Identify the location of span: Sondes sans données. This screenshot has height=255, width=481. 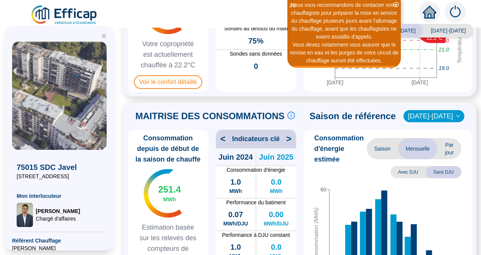
(256, 54).